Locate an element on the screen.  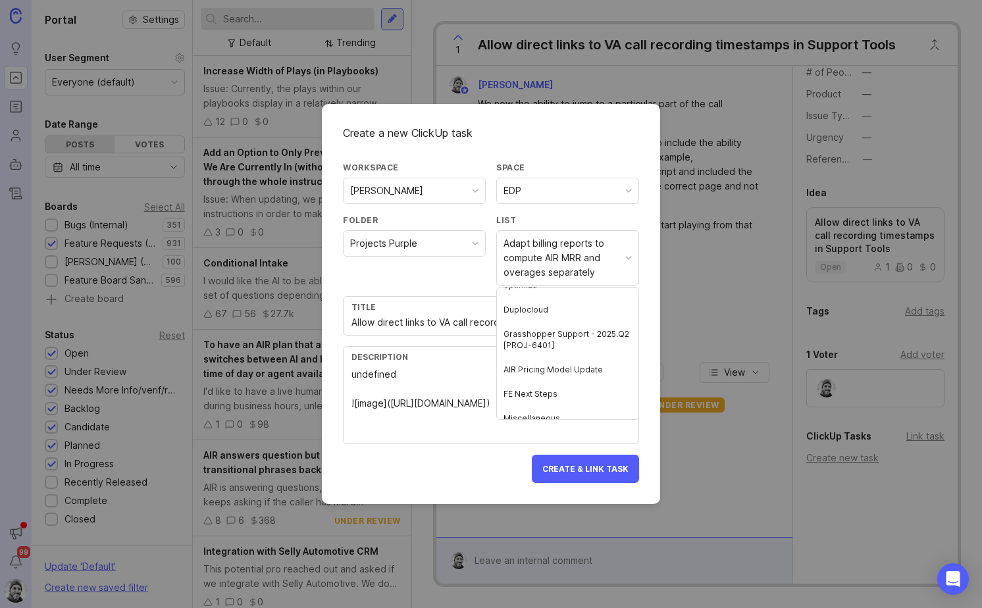
div: List is located at coordinates (567, 220).